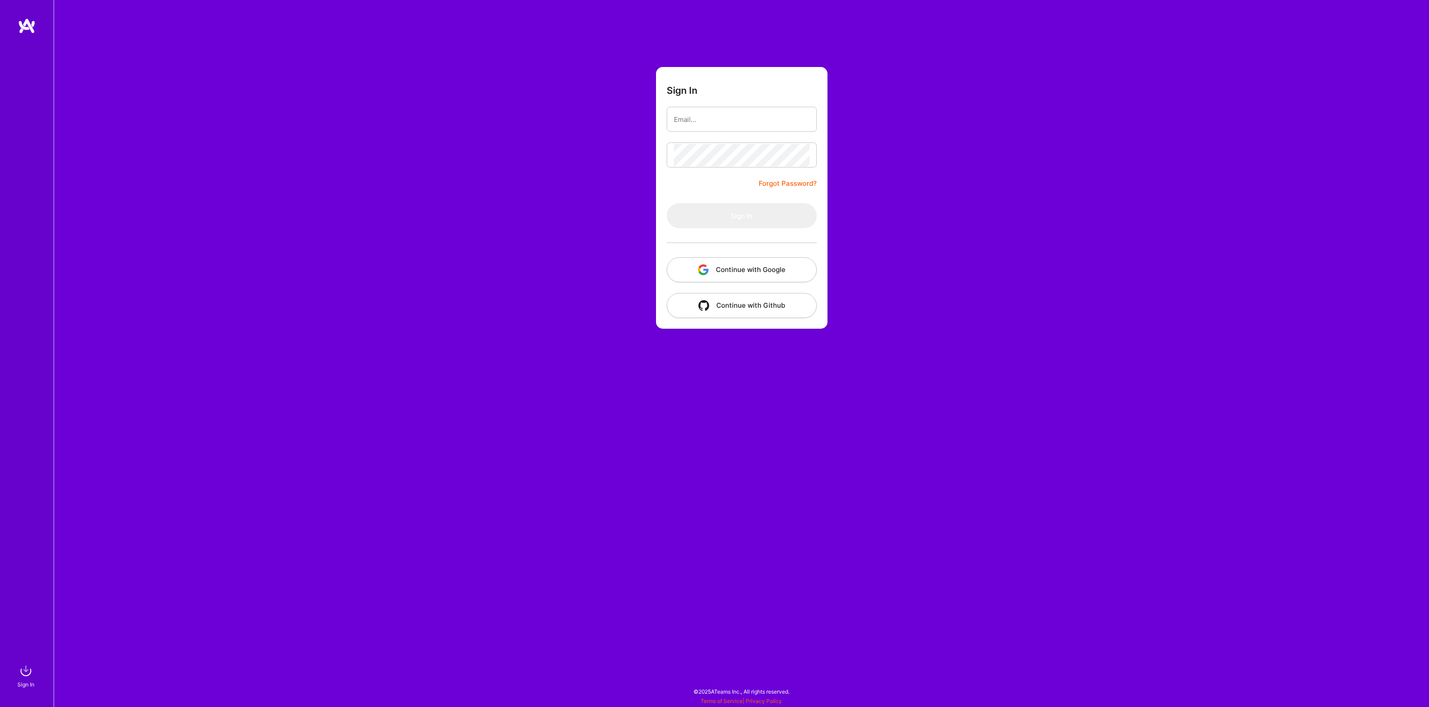 The width and height of the screenshot is (1429, 707). I want to click on img: sign in, so click(26, 671).